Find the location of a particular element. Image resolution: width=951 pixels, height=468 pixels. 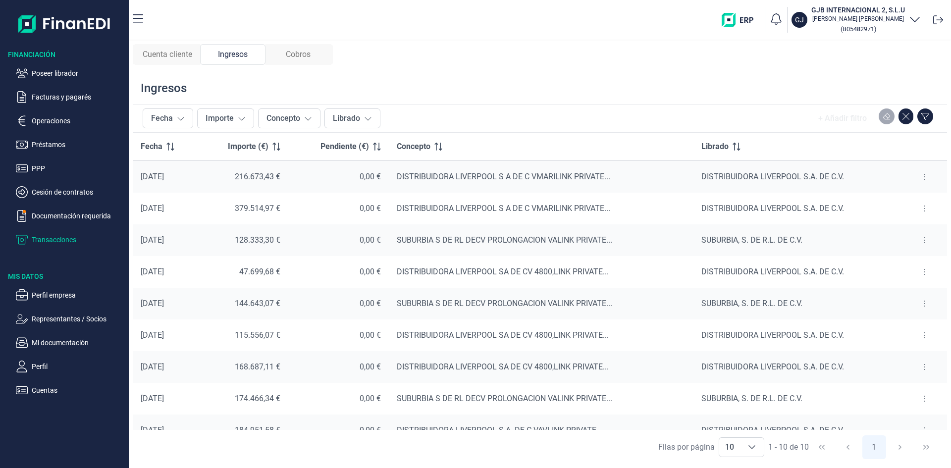

p: Préstamos is located at coordinates (78, 145).